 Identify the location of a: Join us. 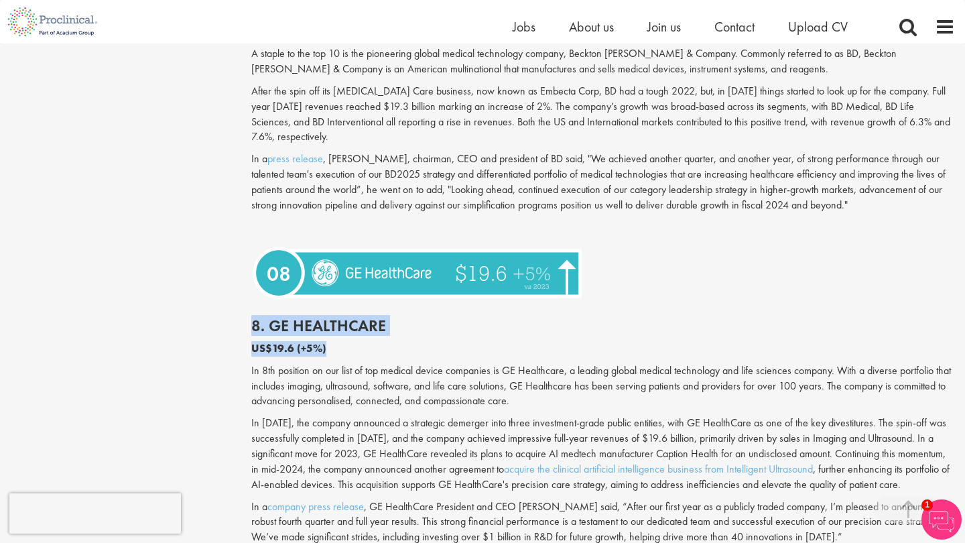
(664, 27).